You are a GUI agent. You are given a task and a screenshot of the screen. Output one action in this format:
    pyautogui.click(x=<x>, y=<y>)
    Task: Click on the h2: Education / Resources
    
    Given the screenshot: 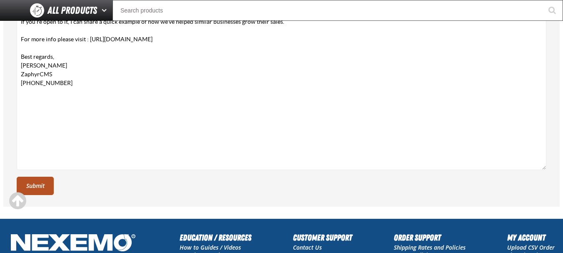 What is the action you would take?
    pyautogui.click(x=216, y=238)
    